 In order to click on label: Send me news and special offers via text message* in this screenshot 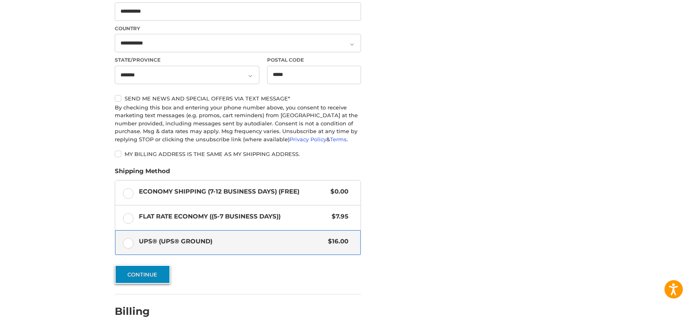, I will do `click(238, 98)`.